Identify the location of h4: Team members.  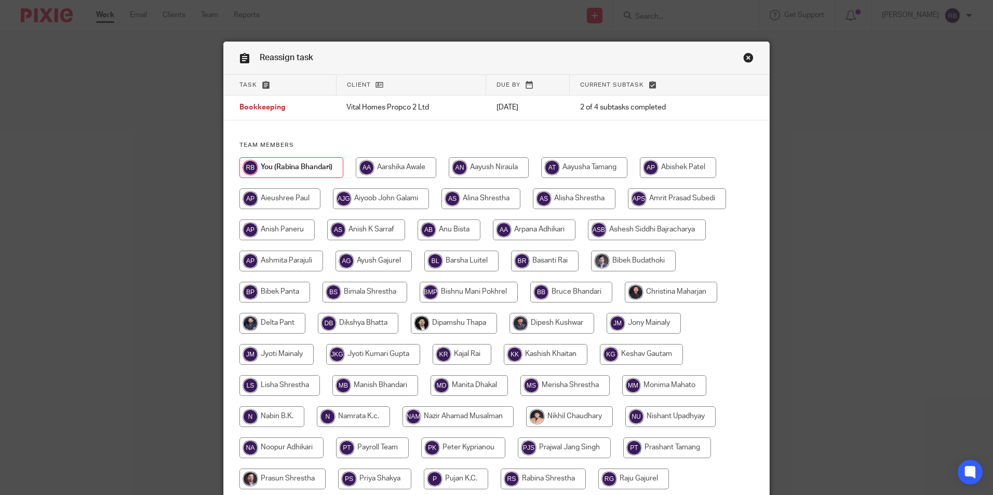
(496, 145).